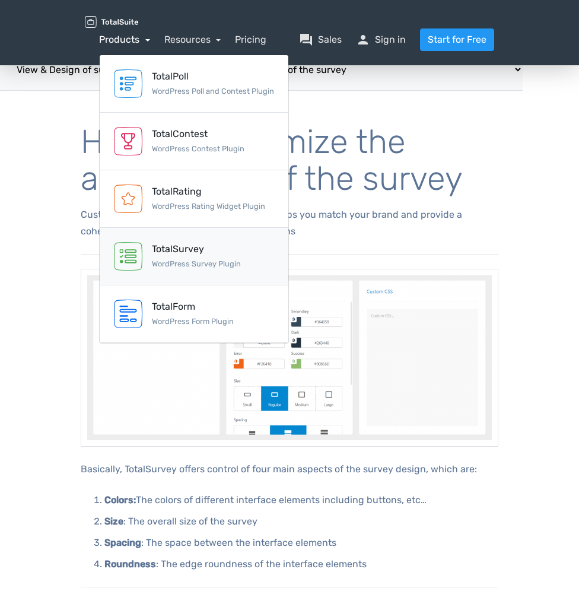 The width and height of the screenshot is (579, 604). Describe the element at coordinates (193, 321) in the screenshot. I see `small: WordPress Form Plugin` at that location.